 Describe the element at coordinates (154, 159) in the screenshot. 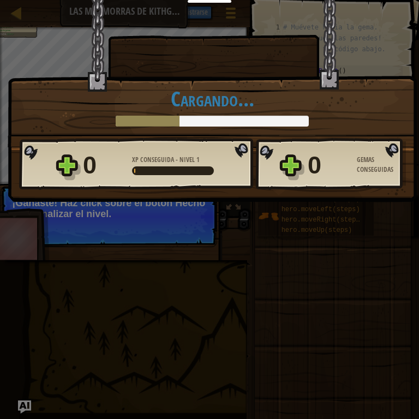

I see `span: XP Conseguida` at that location.